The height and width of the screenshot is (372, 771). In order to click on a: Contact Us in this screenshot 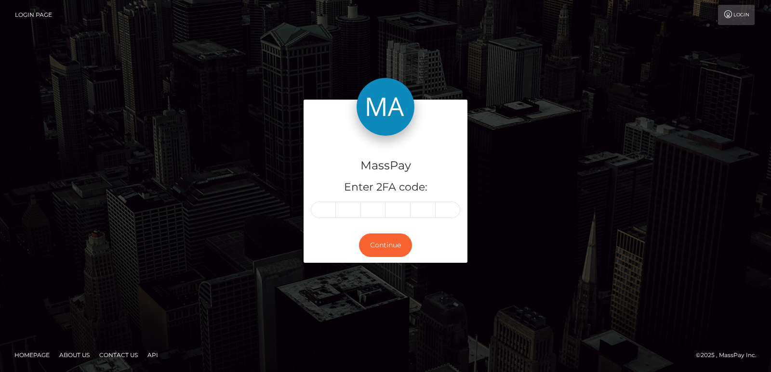, I will do `click(118, 355)`.